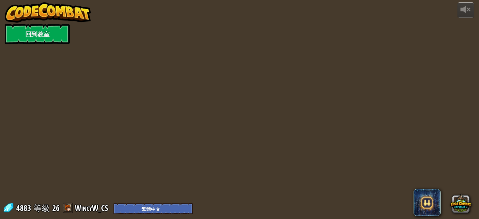 This screenshot has width=479, height=219. I want to click on span: 26, so click(56, 208).